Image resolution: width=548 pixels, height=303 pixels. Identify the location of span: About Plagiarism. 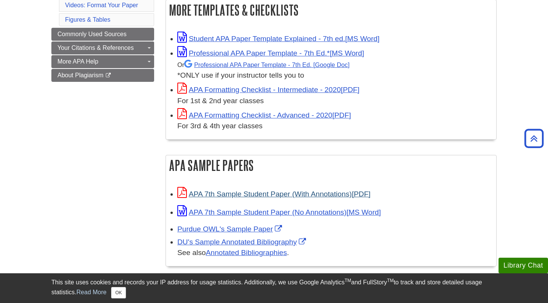
(80, 75).